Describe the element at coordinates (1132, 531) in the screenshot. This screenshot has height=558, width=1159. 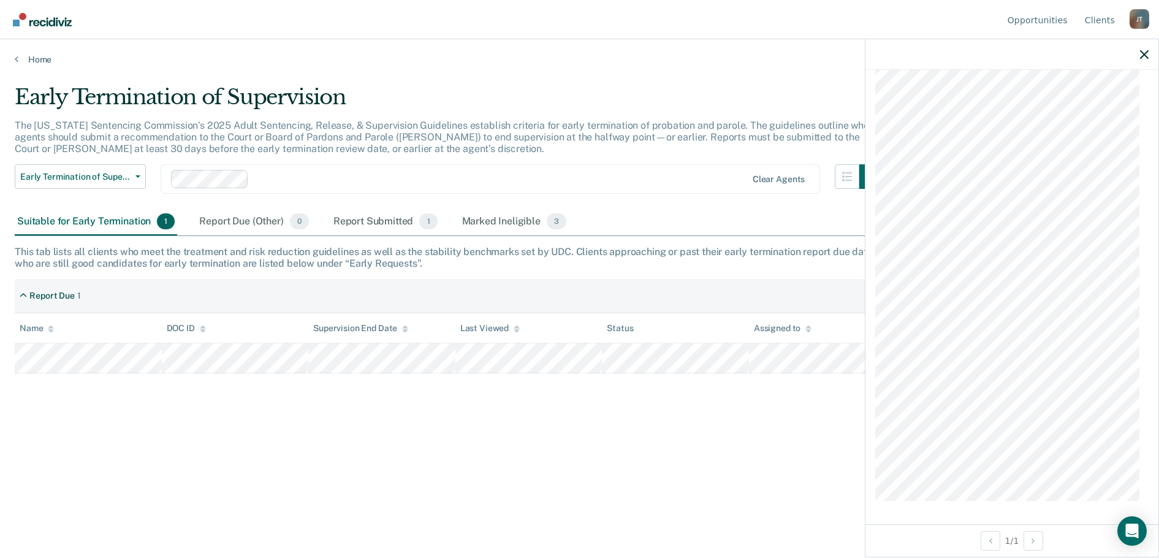
I see `div: Open Intercom Messenger` at that location.